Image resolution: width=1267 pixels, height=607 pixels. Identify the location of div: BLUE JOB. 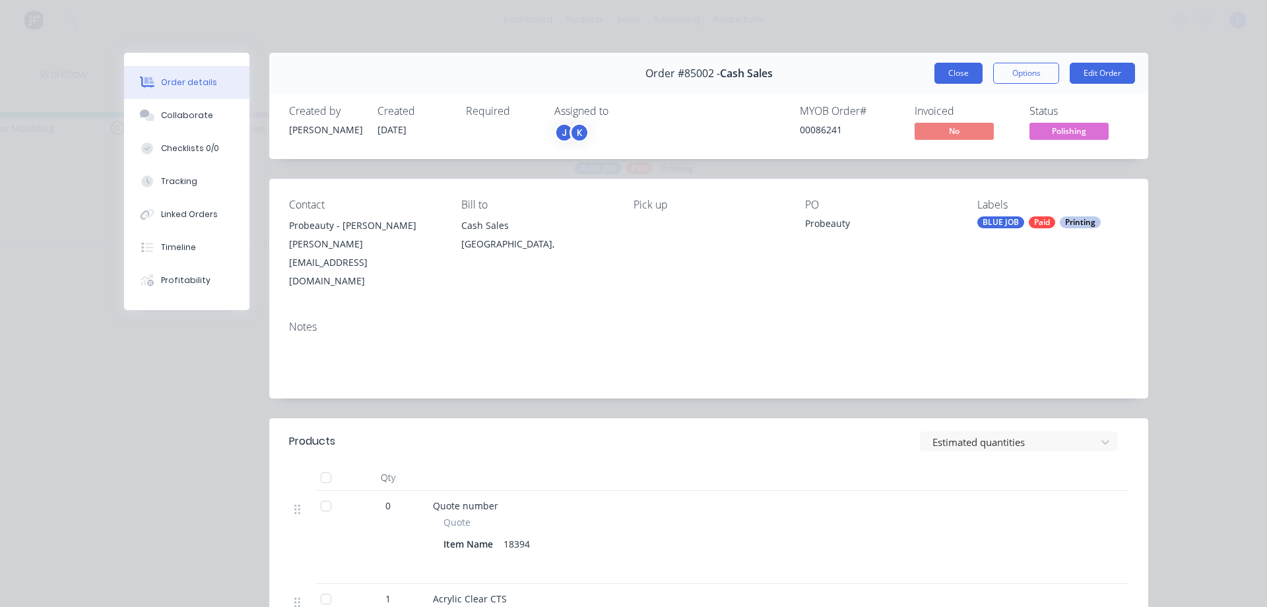
(1001, 222).